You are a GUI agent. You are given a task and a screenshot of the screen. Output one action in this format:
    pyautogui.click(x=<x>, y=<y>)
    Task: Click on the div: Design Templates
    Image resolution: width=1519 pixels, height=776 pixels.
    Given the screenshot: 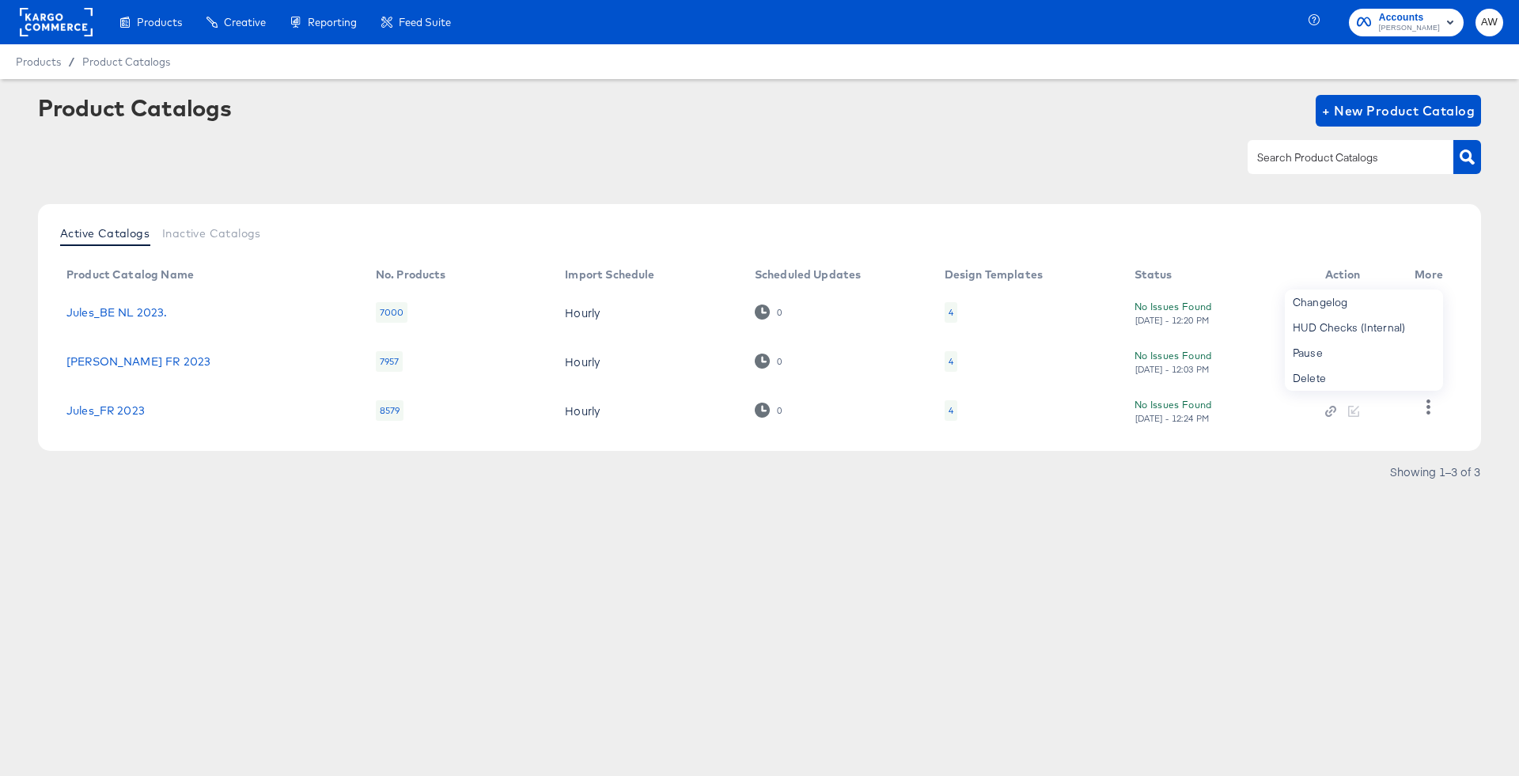 What is the action you would take?
    pyautogui.click(x=994, y=275)
    